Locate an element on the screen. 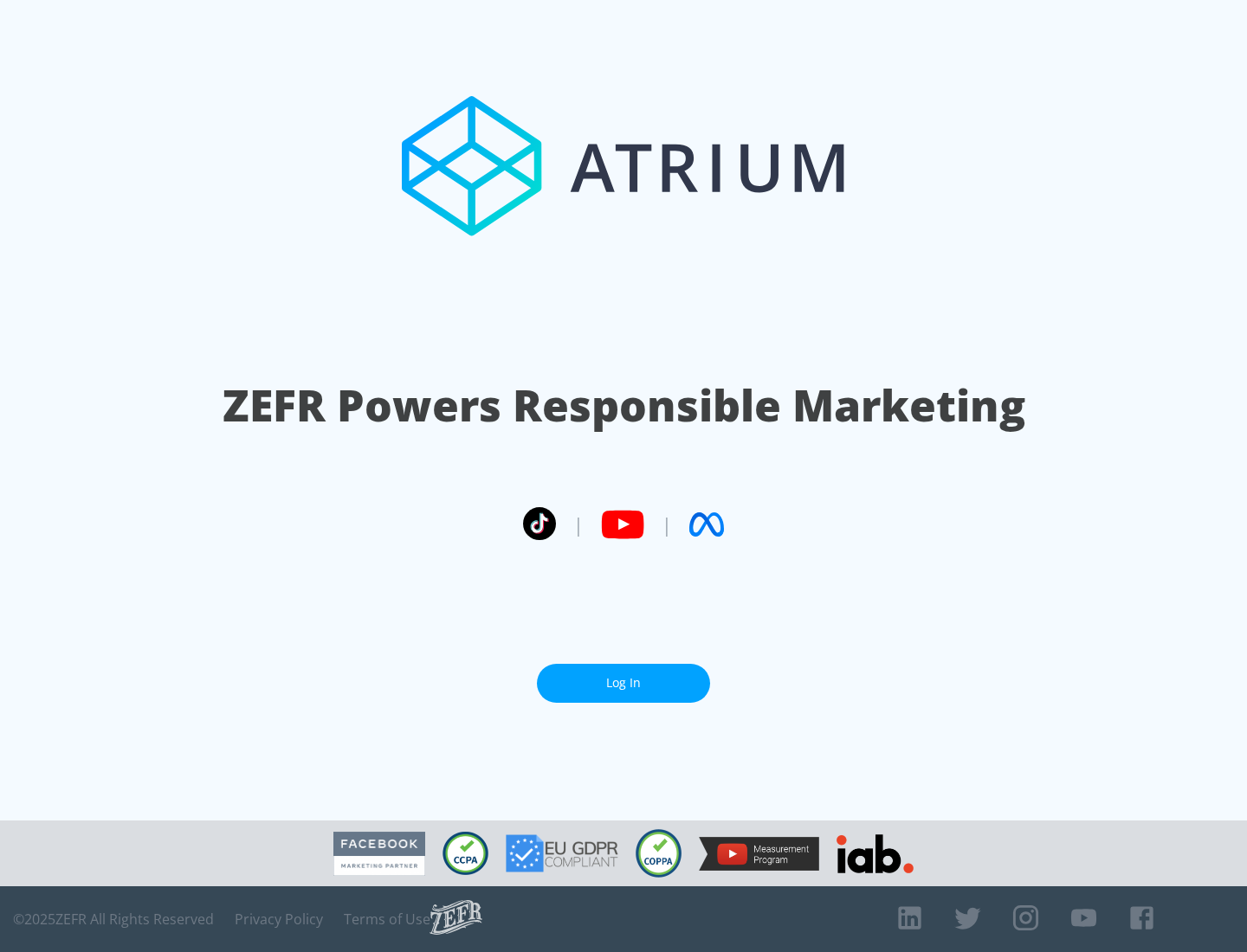 The width and height of the screenshot is (1247, 952). a: Terms of Use is located at coordinates (387, 919).